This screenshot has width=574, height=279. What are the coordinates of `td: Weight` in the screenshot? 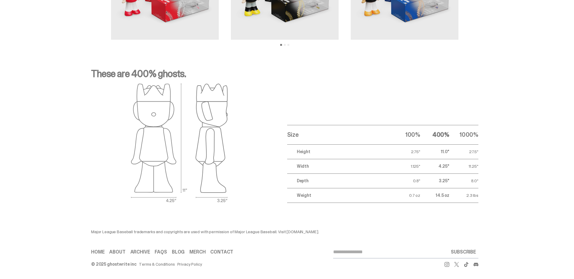 It's located at (339, 195).